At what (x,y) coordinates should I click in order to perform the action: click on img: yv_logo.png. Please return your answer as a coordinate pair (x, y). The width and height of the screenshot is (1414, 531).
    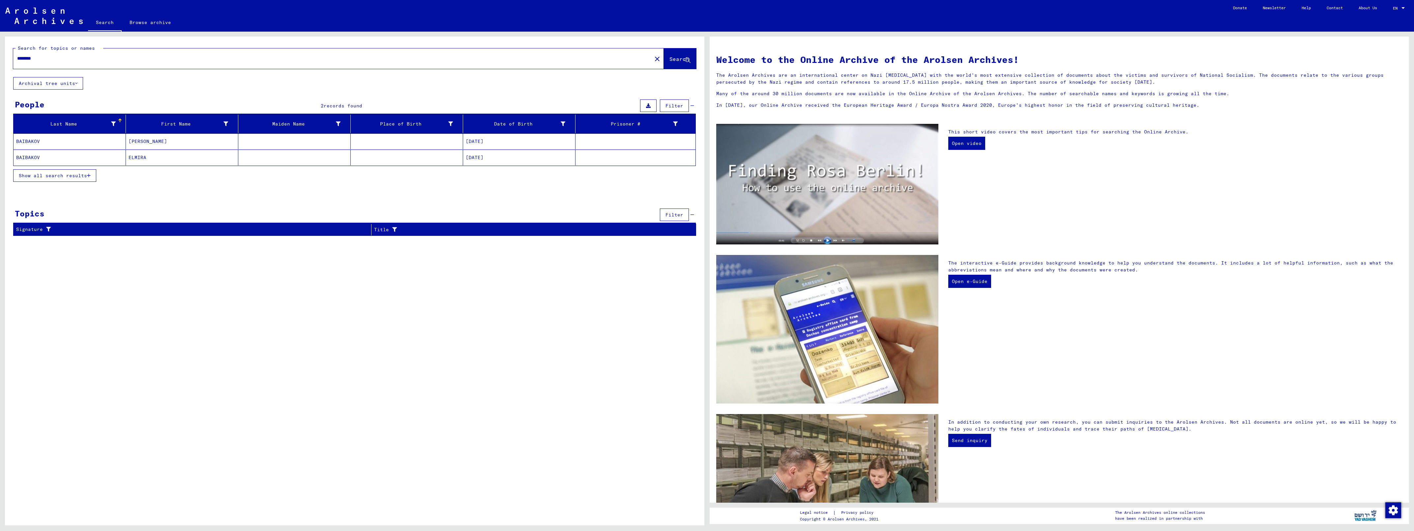
    Looking at the image, I should click on (1365, 516).